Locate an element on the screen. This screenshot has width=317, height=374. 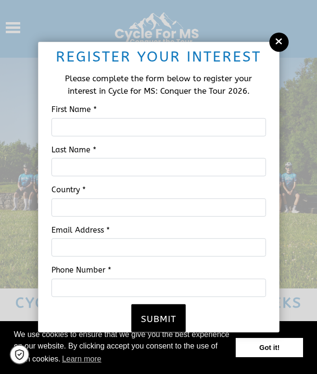
label: First Name * is located at coordinates (159, 110).